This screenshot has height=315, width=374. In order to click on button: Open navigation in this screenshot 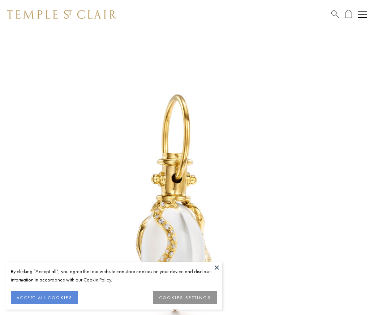, I will do `click(362, 14)`.